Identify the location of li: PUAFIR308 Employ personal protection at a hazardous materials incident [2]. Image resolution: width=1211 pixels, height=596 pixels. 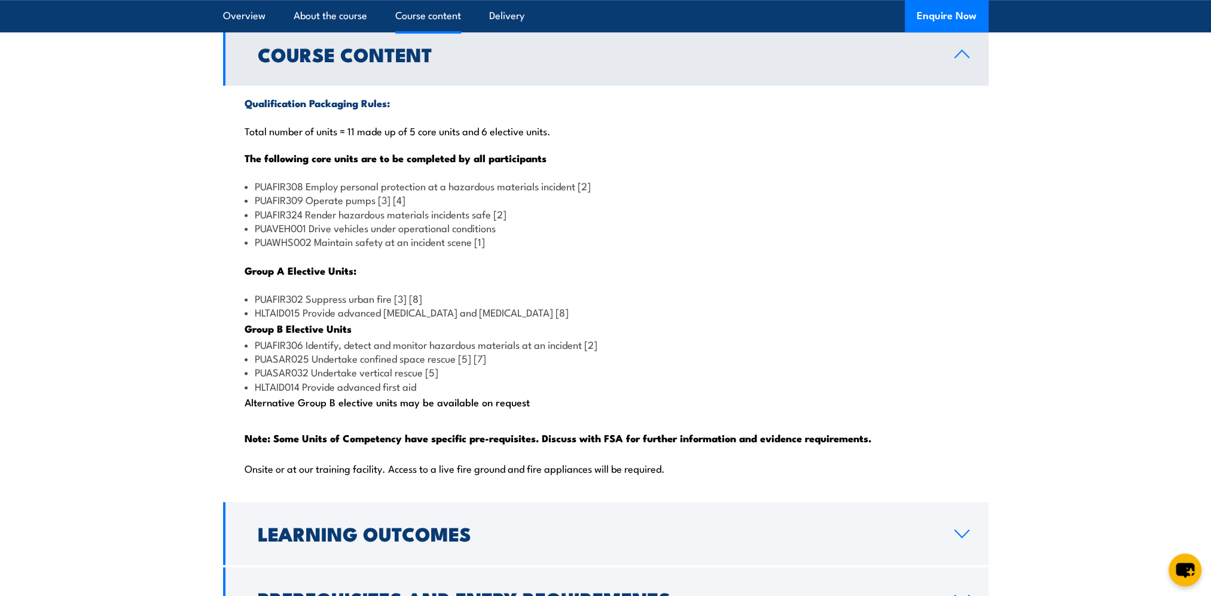
(606, 185).